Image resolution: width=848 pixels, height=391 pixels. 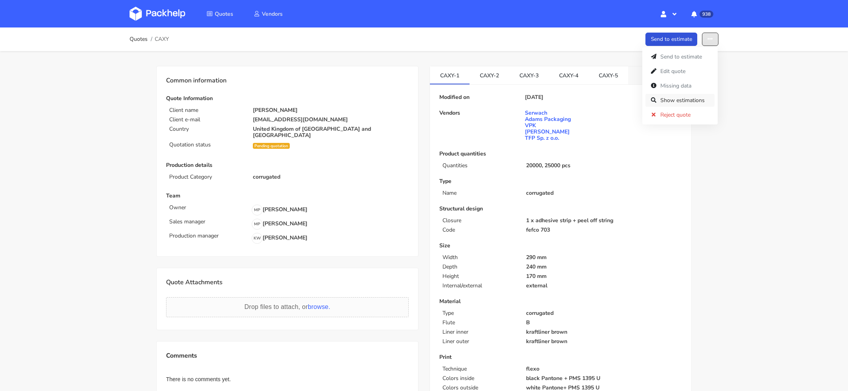 I want to click on p: 170 mm, so click(x=604, y=276).